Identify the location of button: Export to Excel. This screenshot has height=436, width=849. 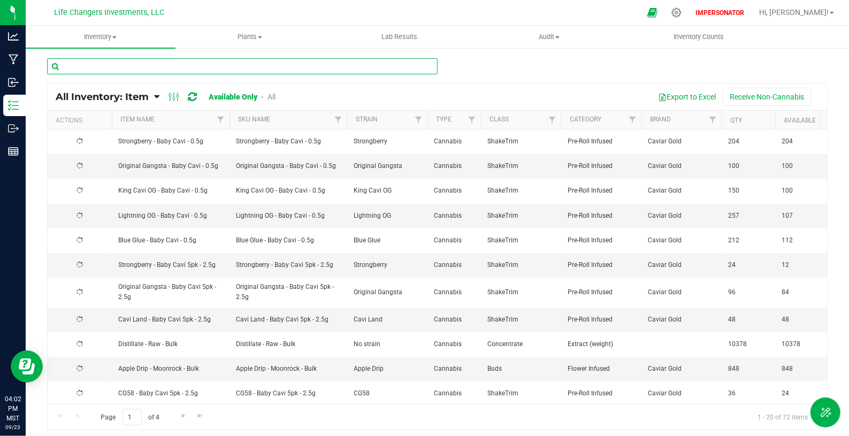
(687, 97).